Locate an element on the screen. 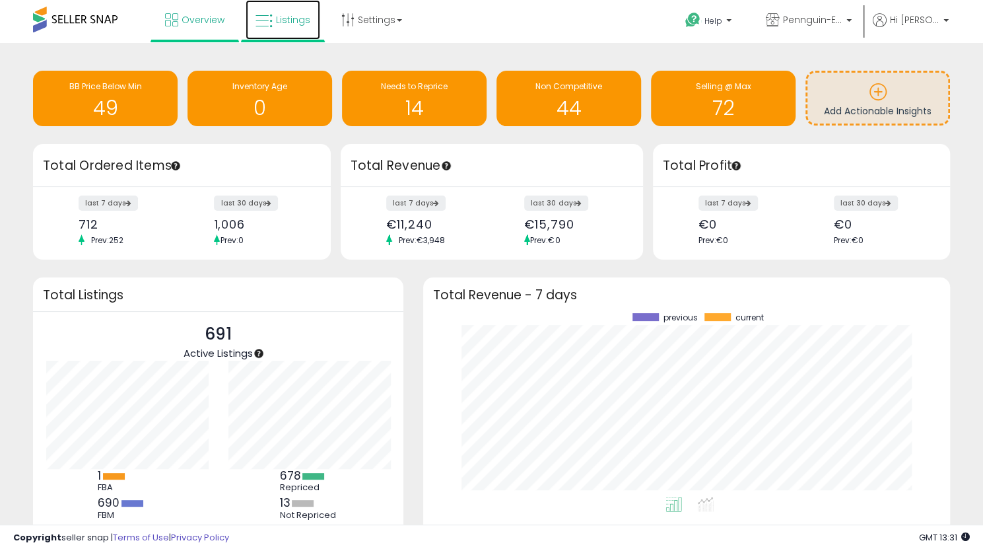 The image size is (983, 551). div: FBA is located at coordinates (127, 487).